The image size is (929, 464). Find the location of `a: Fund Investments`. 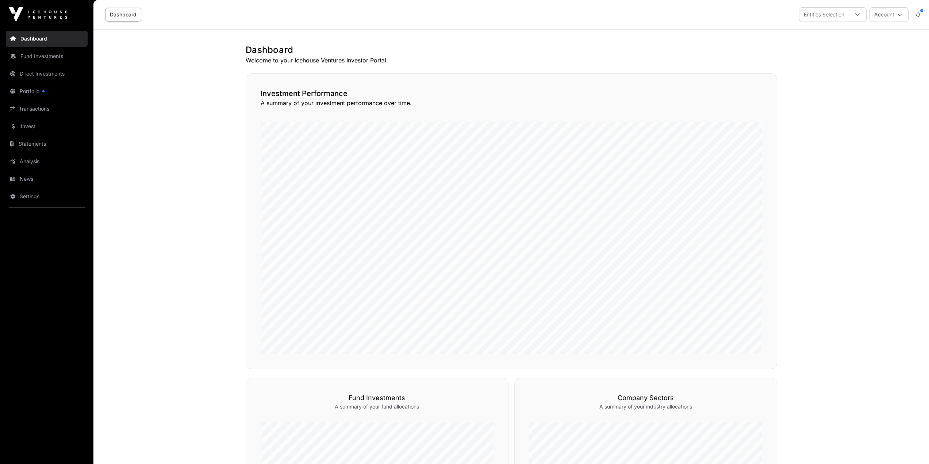

a: Fund Investments is located at coordinates (47, 56).